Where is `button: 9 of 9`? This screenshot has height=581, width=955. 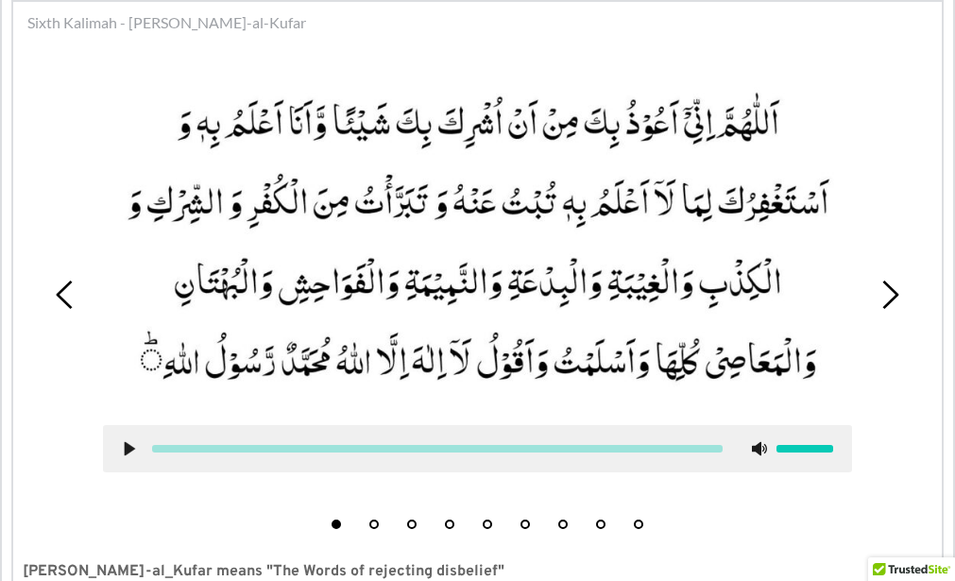 button: 9 of 9 is located at coordinates (638, 524).